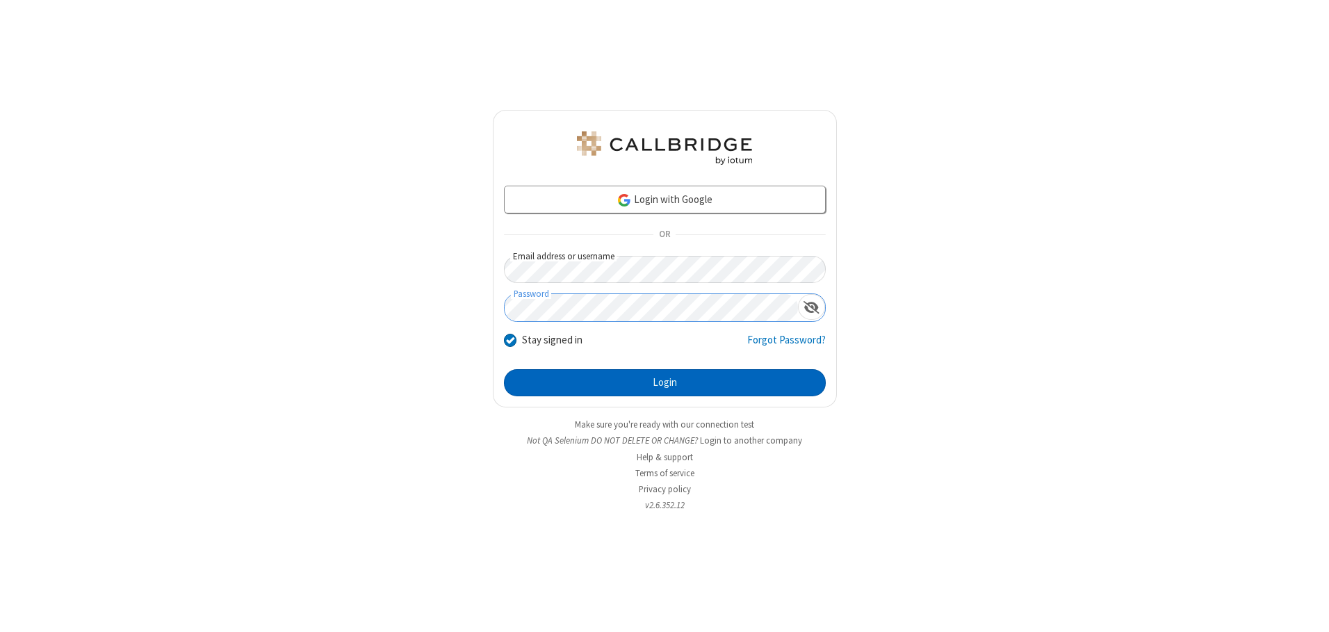 The width and height of the screenshot is (1329, 632). What do you see at coordinates (751, 440) in the screenshot?
I see `button: Login to another company` at bounding box center [751, 440].